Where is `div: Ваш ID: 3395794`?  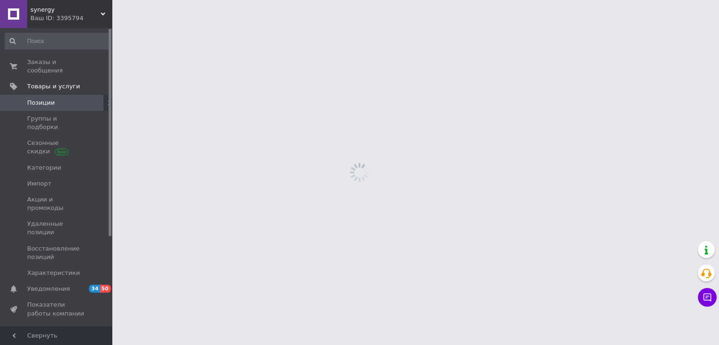 div: Ваш ID: 3395794 is located at coordinates (71, 18).